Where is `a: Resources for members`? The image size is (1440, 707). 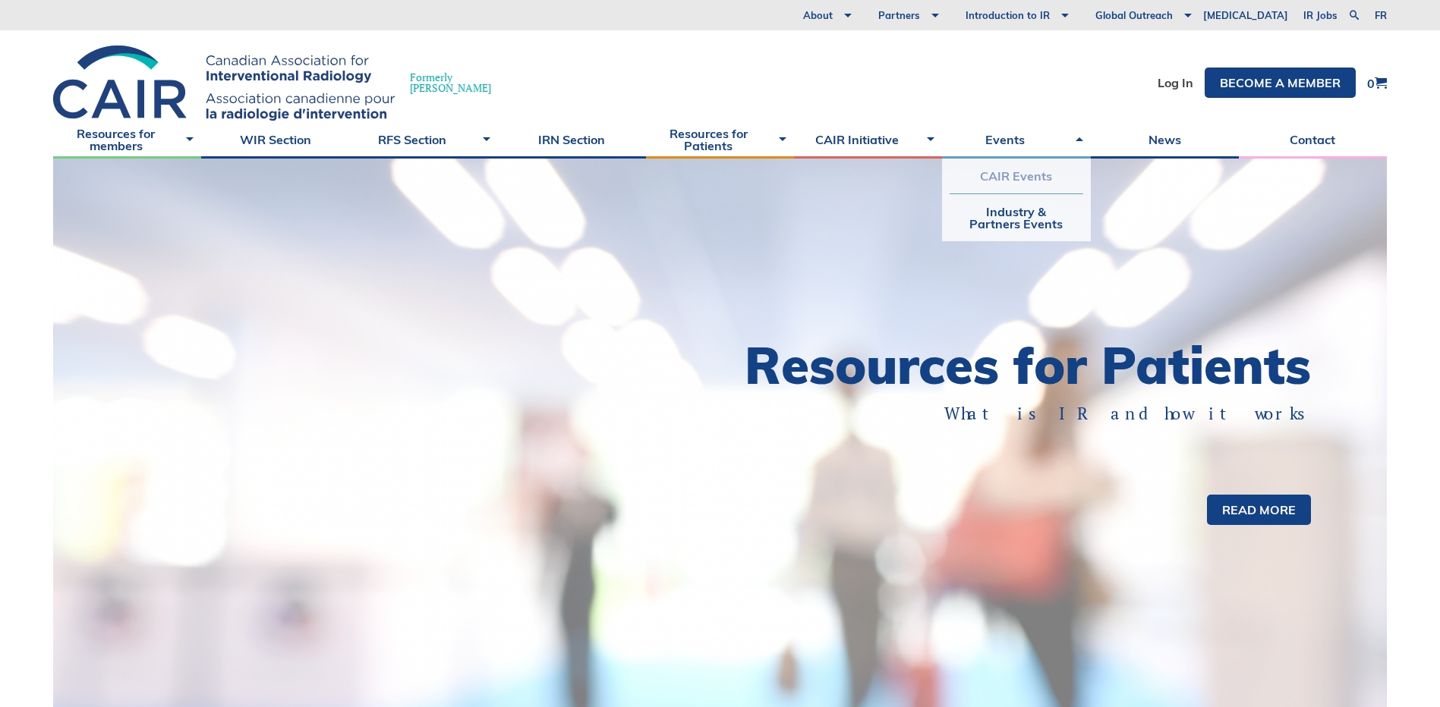
a: Resources for members is located at coordinates (127, 140).